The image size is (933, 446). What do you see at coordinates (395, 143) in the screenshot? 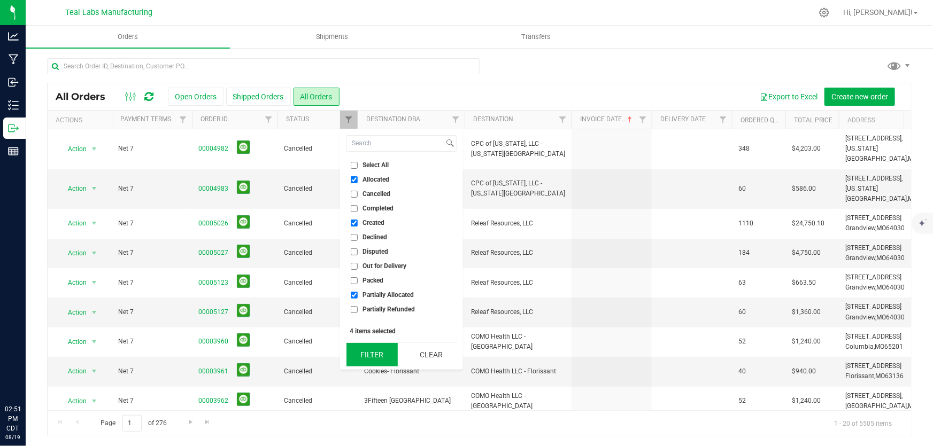
I see `input: Search` at bounding box center [395, 143].